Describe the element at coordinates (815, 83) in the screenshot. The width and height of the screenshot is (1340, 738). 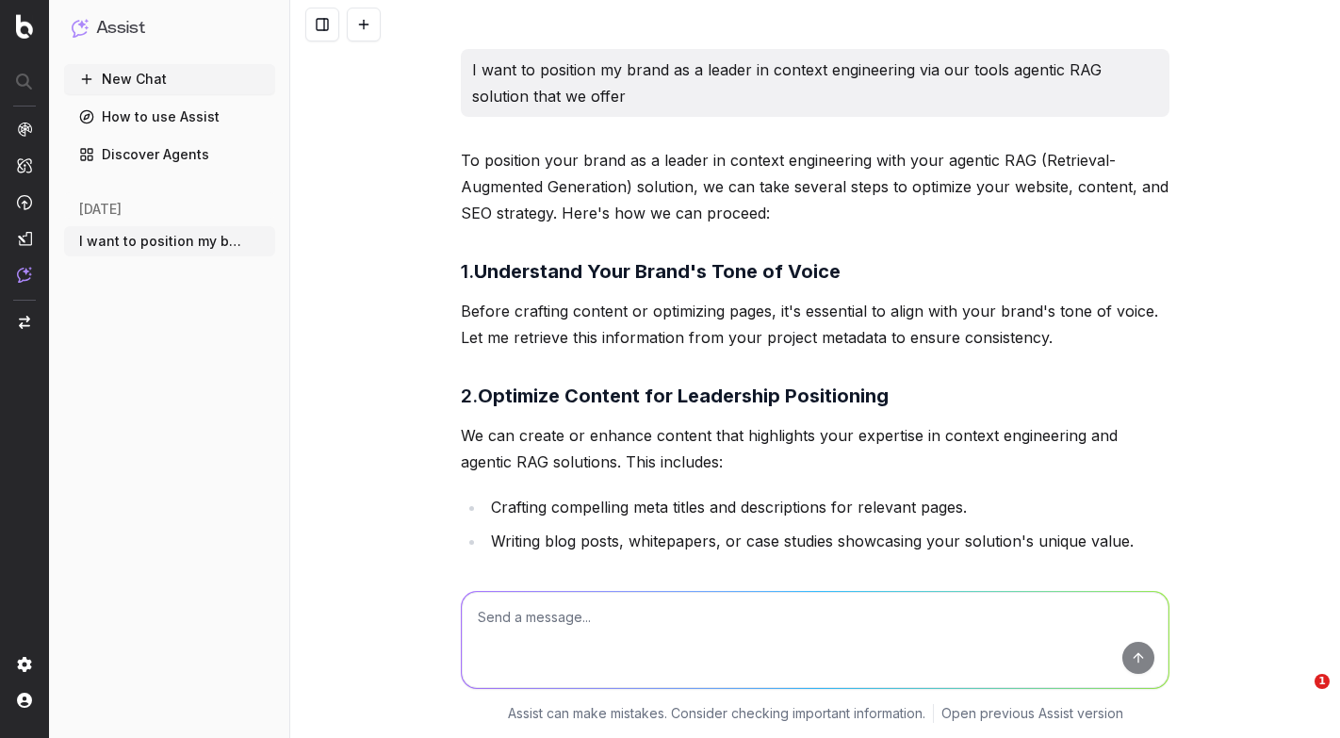
I see `p: I want to position my brand as a leader in context engineering via our tools agentic RAG solution...` at that location.